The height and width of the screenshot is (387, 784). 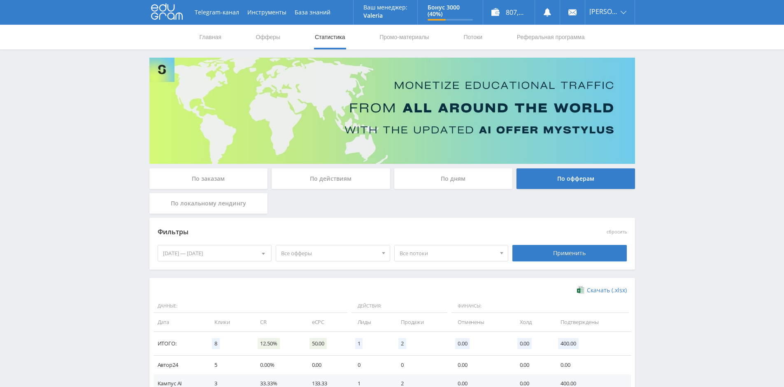 I want to click on a: Главная, so click(x=210, y=37).